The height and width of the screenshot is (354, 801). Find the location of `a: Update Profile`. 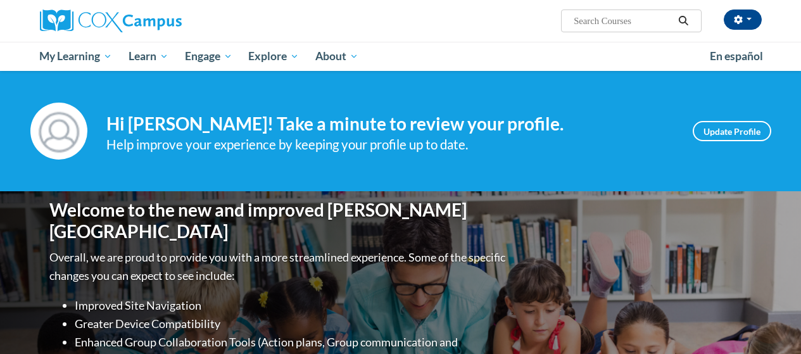

a: Update Profile is located at coordinates (732, 131).